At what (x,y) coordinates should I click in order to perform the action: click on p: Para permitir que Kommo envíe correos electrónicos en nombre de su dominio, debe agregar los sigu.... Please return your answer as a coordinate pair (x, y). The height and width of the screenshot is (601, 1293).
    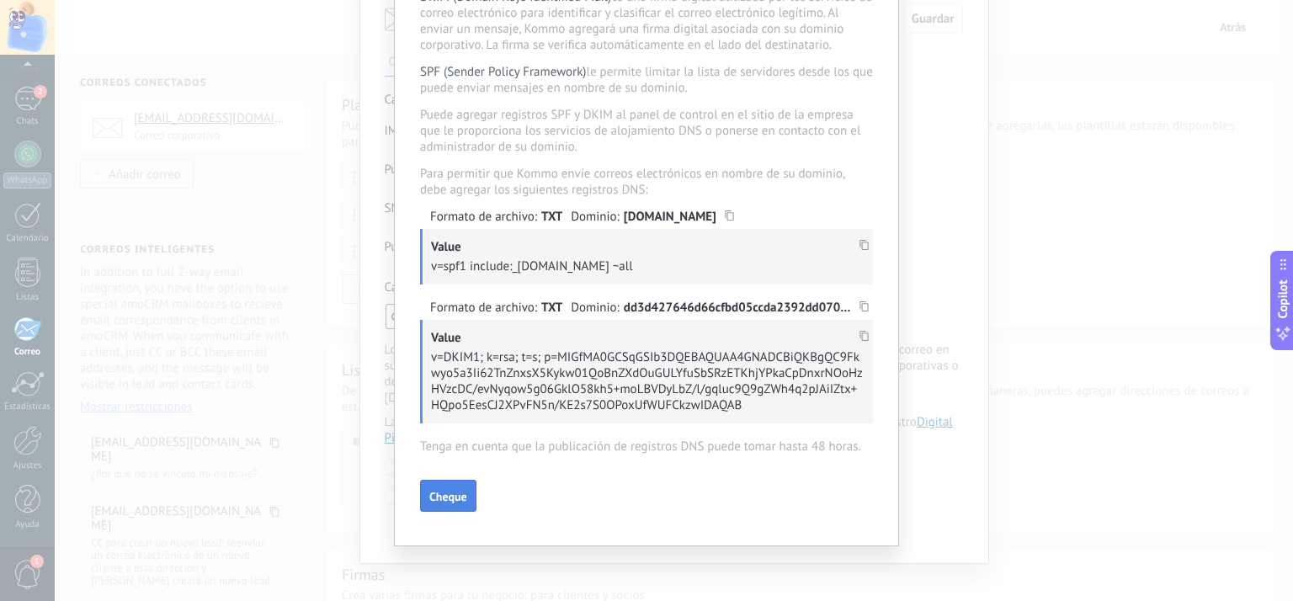
    Looking at the image, I should click on (646, 182).